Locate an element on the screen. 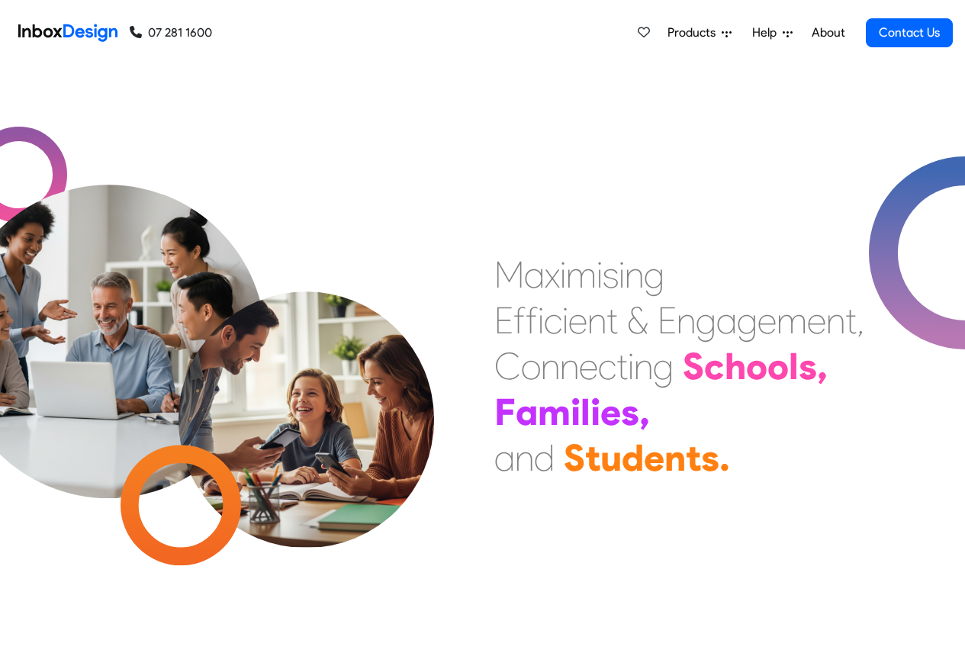 Image resolution: width=965 pixels, height=666 pixels. a: Help is located at coordinates (772, 33).